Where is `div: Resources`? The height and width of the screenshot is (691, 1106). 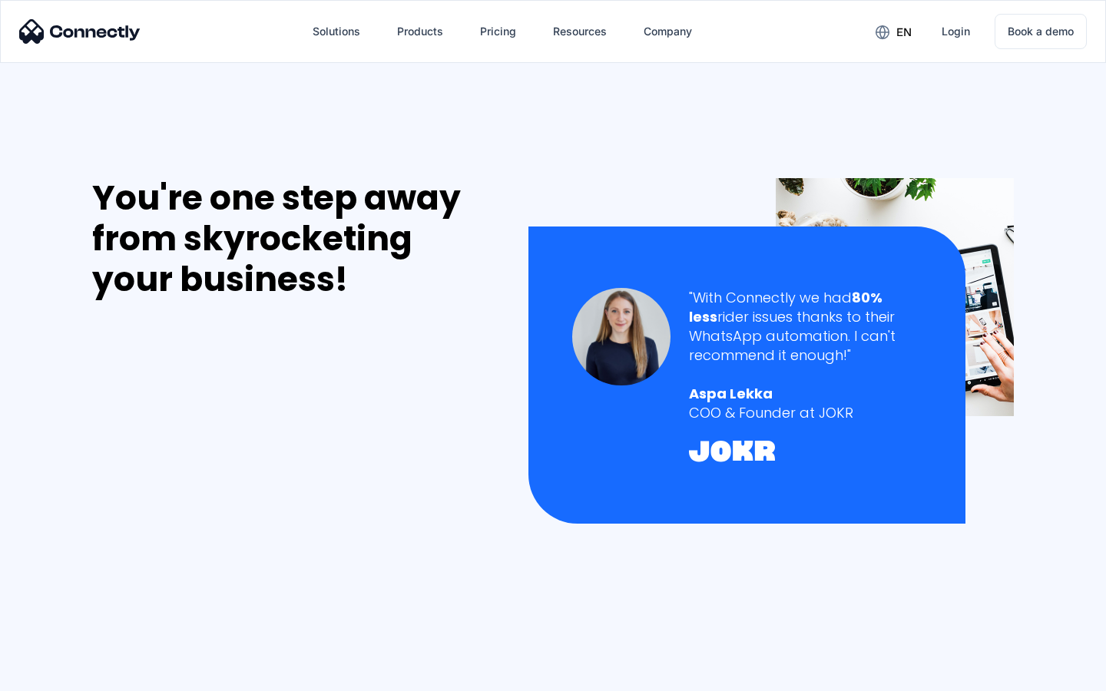
div: Resources is located at coordinates (580, 31).